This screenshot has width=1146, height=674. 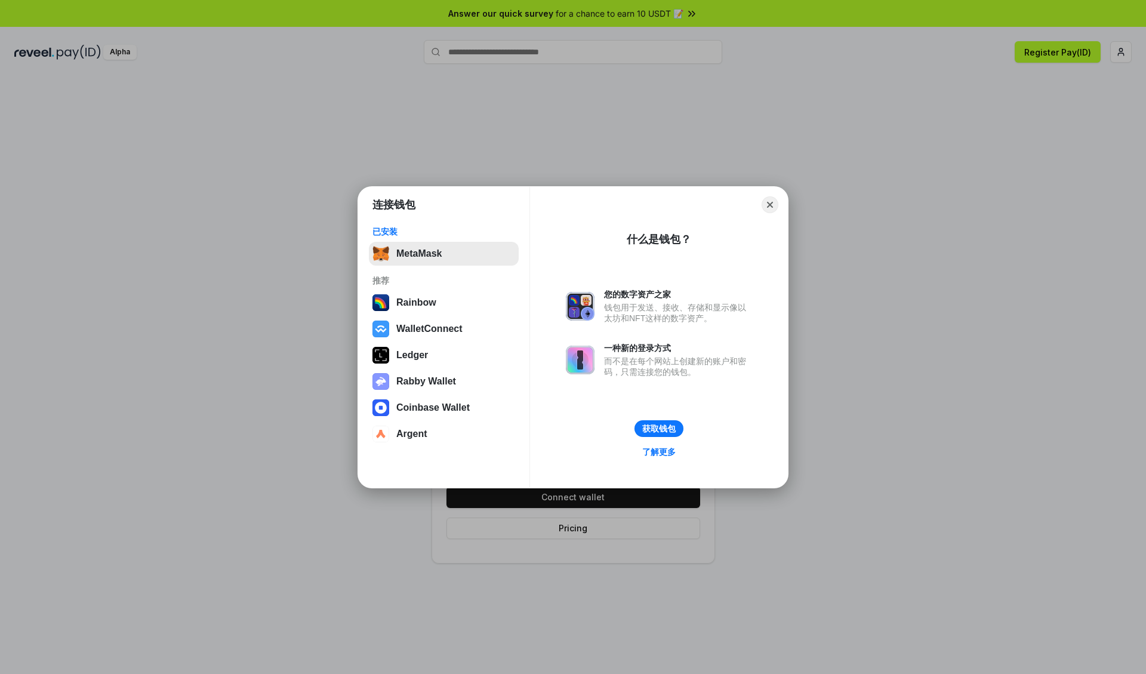 I want to click on a: 了解更多, so click(x=659, y=452).